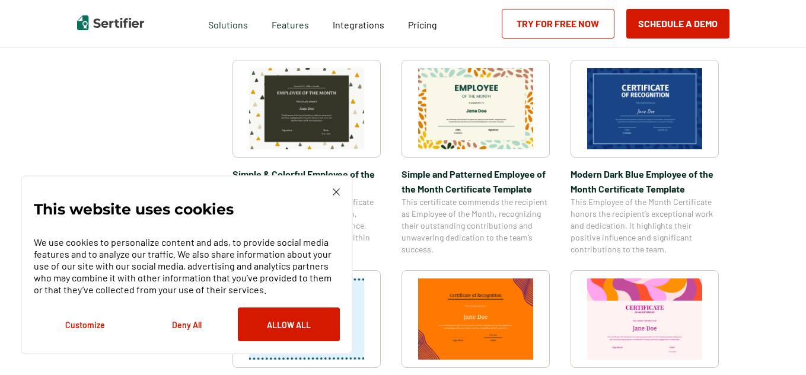 The image size is (806, 375). I want to click on span: Simple & Colorful Employee of the Month Certificate Template, so click(307, 181).